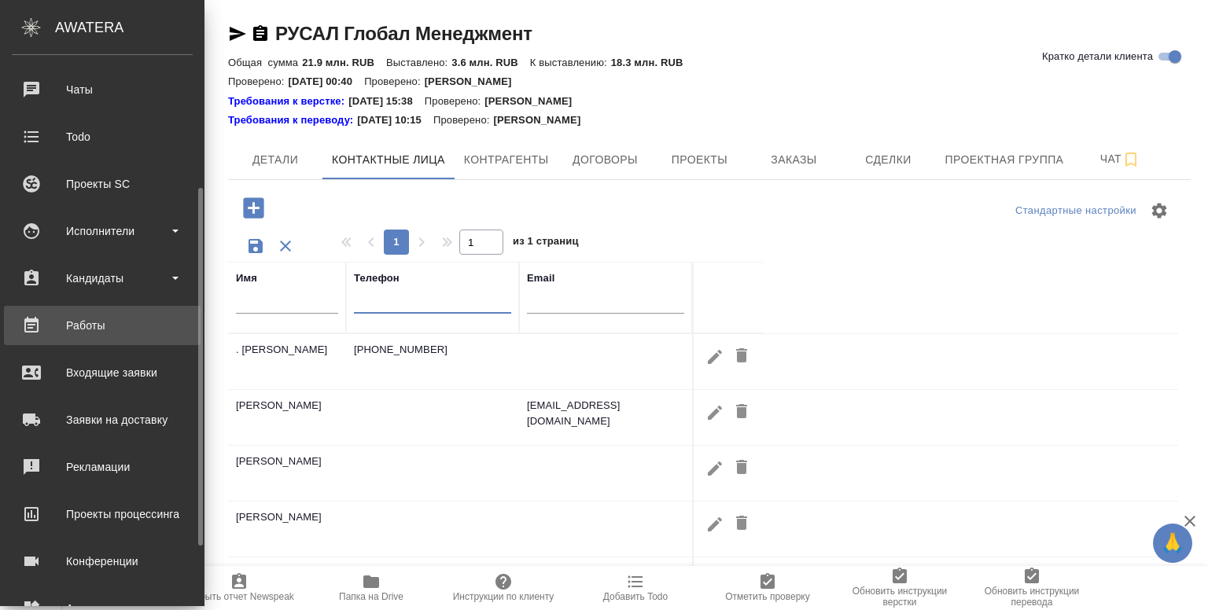 Image resolution: width=1208 pixels, height=610 pixels. What do you see at coordinates (102, 137) in the screenshot?
I see `a: Todo` at bounding box center [102, 137].